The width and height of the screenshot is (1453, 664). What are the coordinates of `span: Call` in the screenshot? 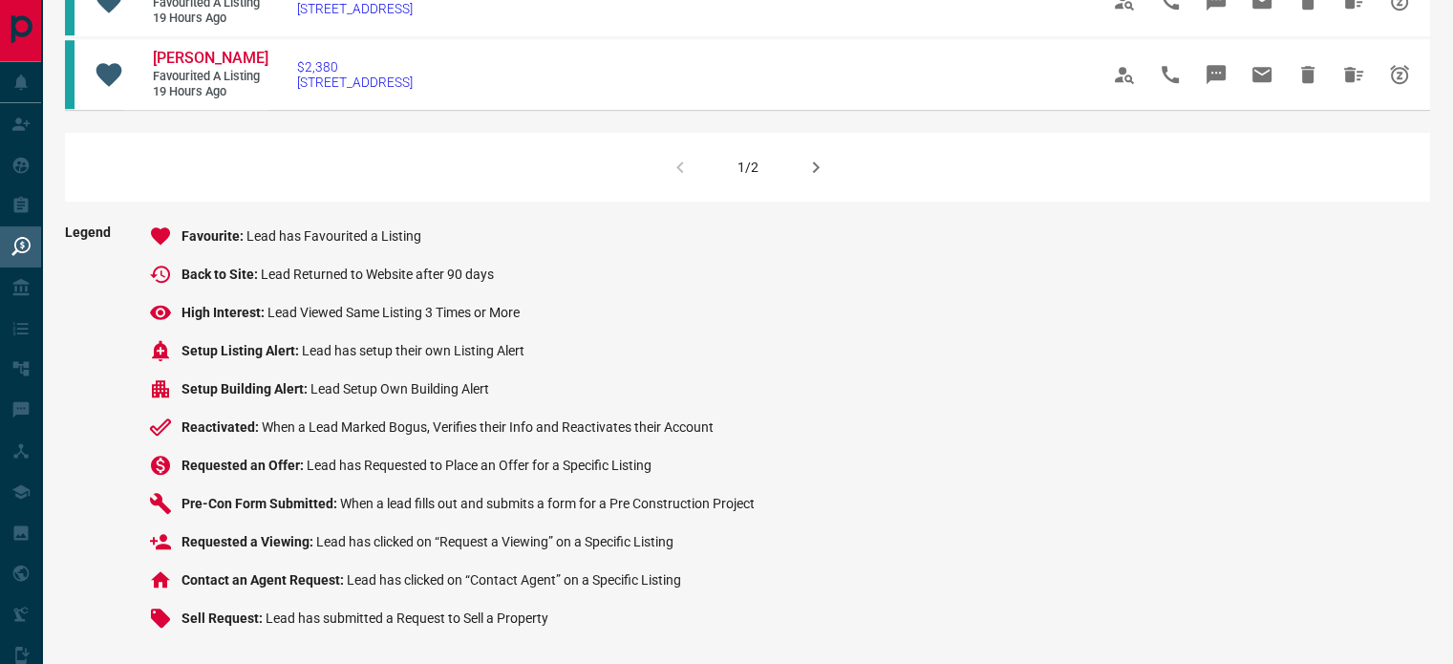 It's located at (1170, 75).